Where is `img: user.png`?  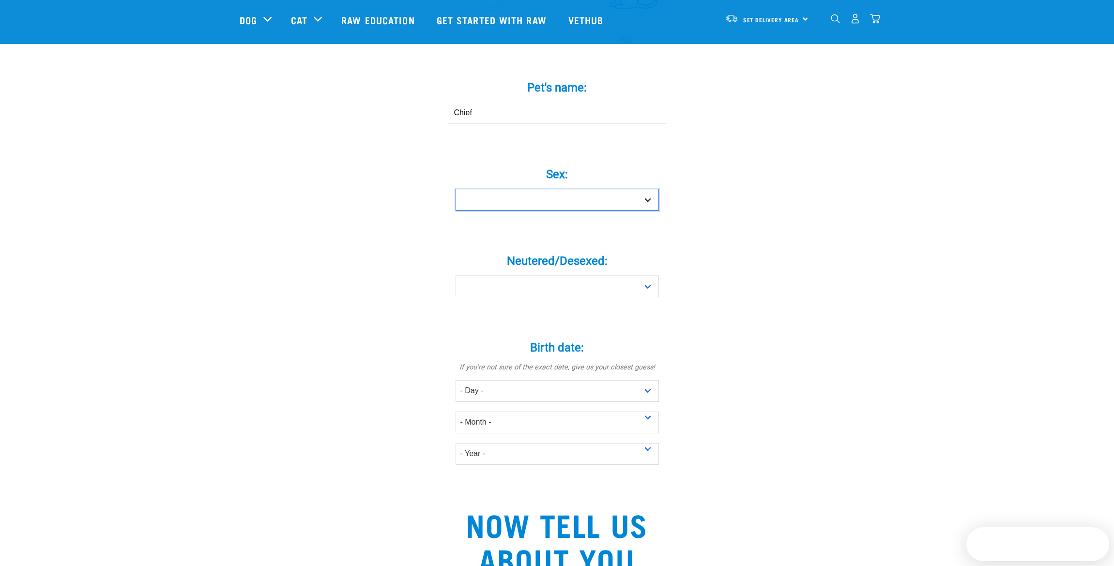
img: user.png is located at coordinates (855, 18).